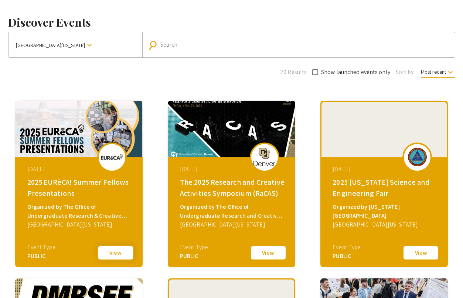 The image size is (463, 298). I want to click on img: 2025-racas_eventLogo_eb7298_.png, so click(265, 157).